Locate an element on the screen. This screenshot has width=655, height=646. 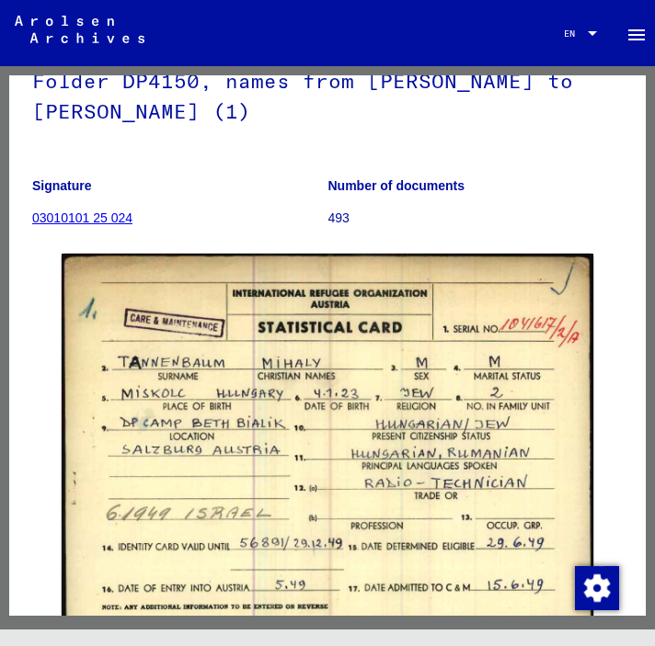
a: 03010101 25 024 is located at coordinates (82, 218).